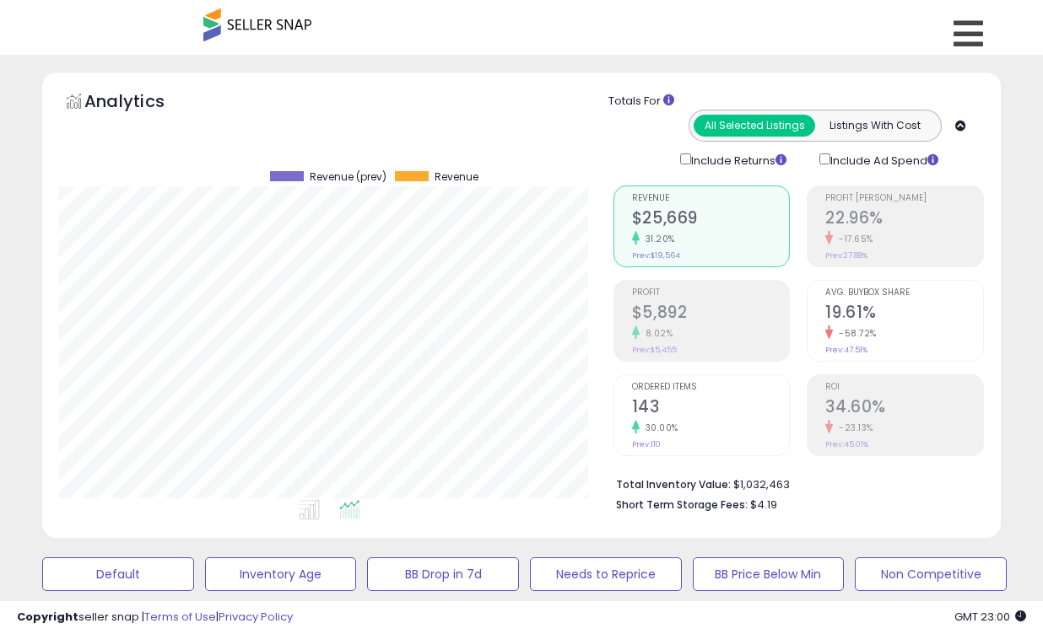 The width and height of the screenshot is (1043, 634). I want to click on div: Totals For, so click(798, 101).